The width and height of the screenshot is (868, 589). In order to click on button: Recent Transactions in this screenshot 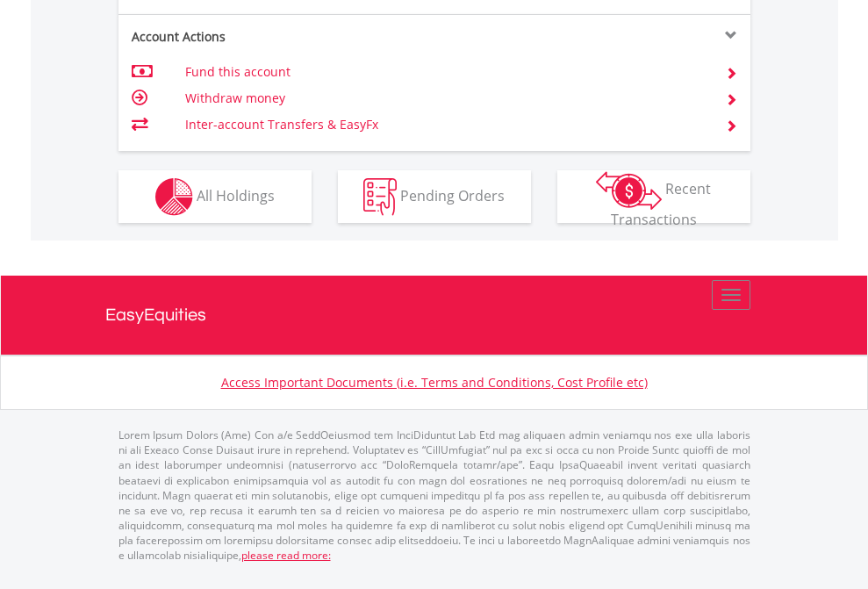, I will do `click(654, 197)`.